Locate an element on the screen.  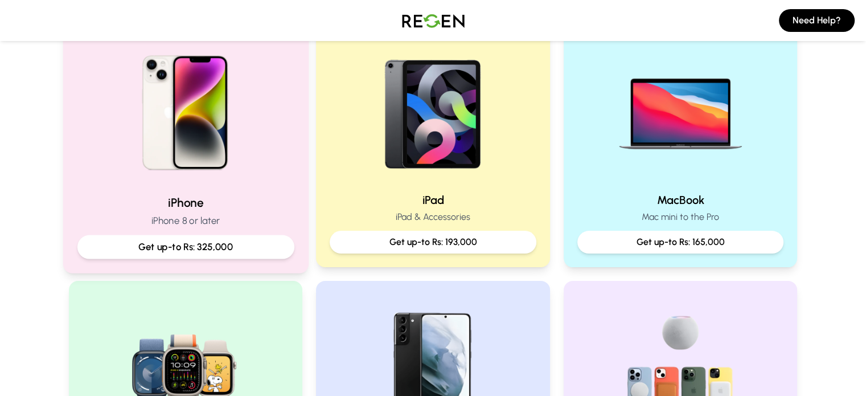
p: iPhone 8 or later is located at coordinates (185, 220).